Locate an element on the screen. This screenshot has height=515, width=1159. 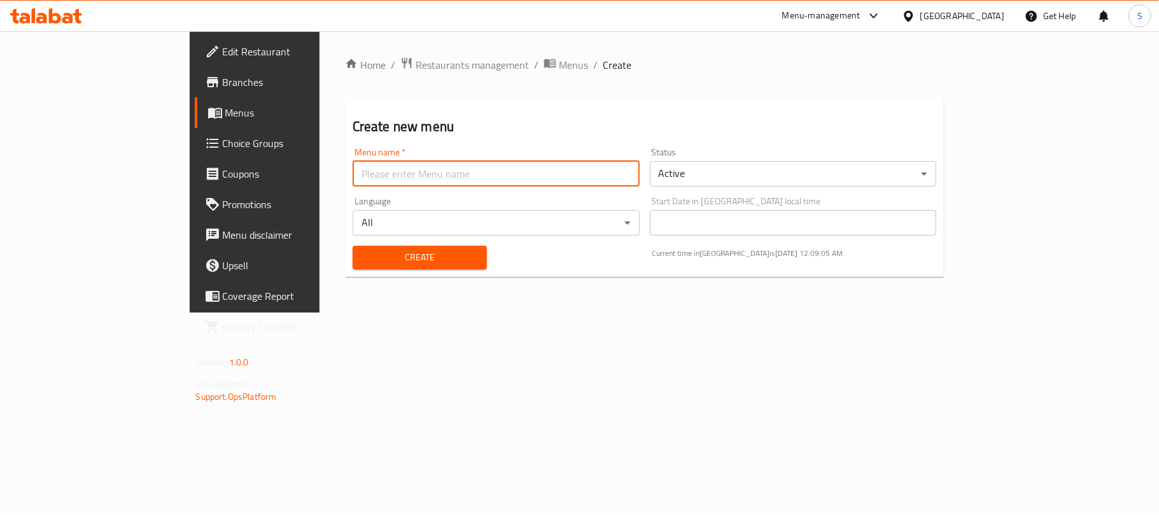
a: Choice Groups is located at coordinates (289, 143).